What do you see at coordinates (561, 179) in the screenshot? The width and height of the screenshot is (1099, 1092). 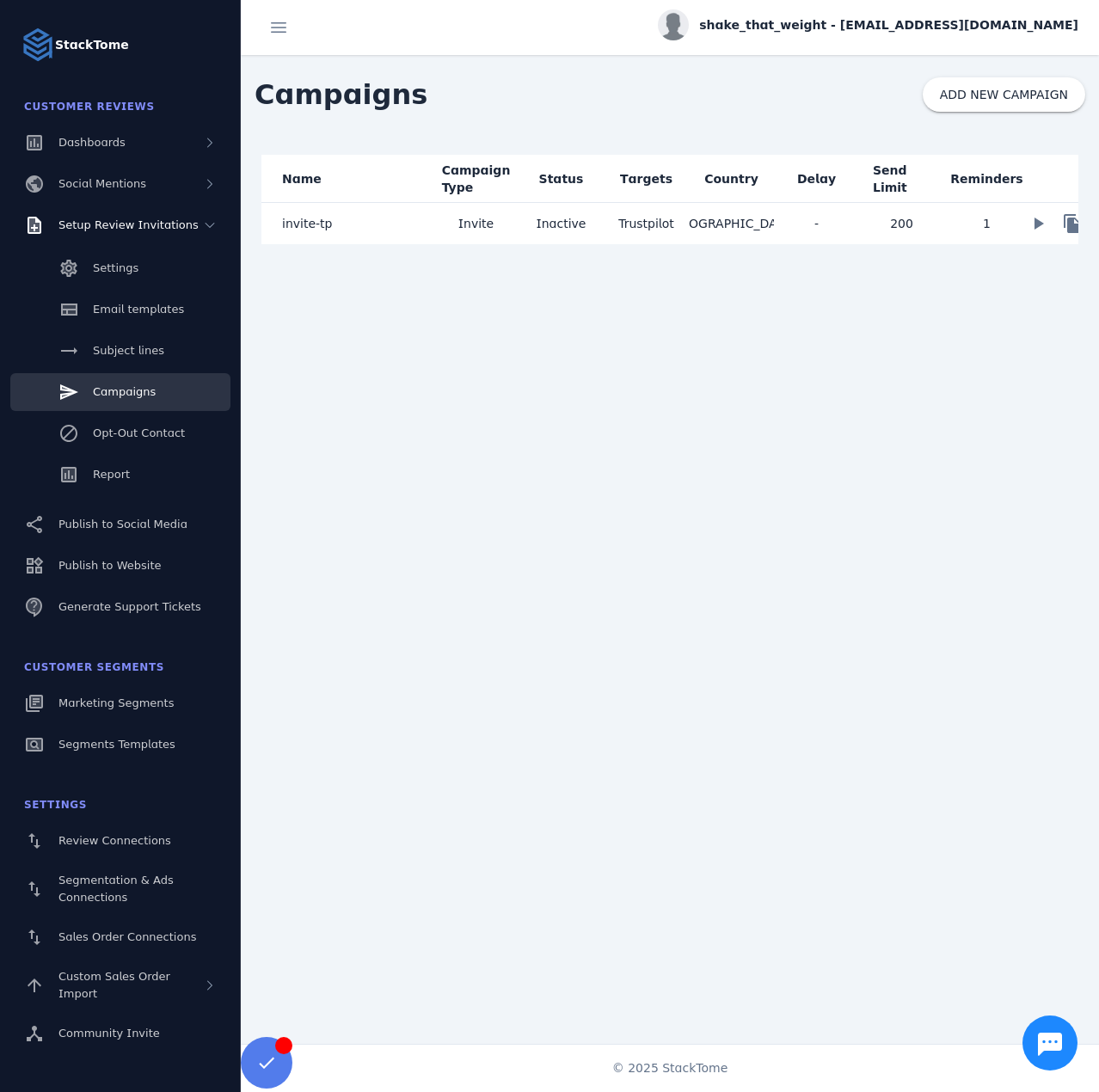 I see `mat-header-cell: Status` at bounding box center [561, 179].